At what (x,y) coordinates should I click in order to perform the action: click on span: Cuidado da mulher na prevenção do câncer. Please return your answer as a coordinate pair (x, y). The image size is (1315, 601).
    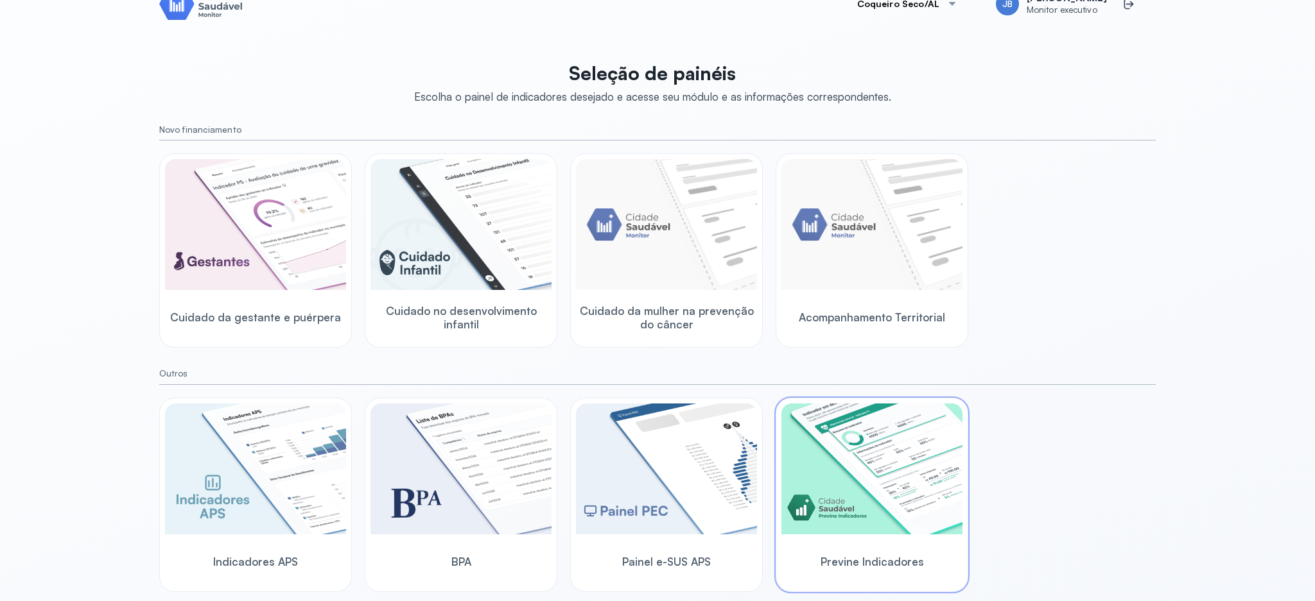
    Looking at the image, I should click on (666, 318).